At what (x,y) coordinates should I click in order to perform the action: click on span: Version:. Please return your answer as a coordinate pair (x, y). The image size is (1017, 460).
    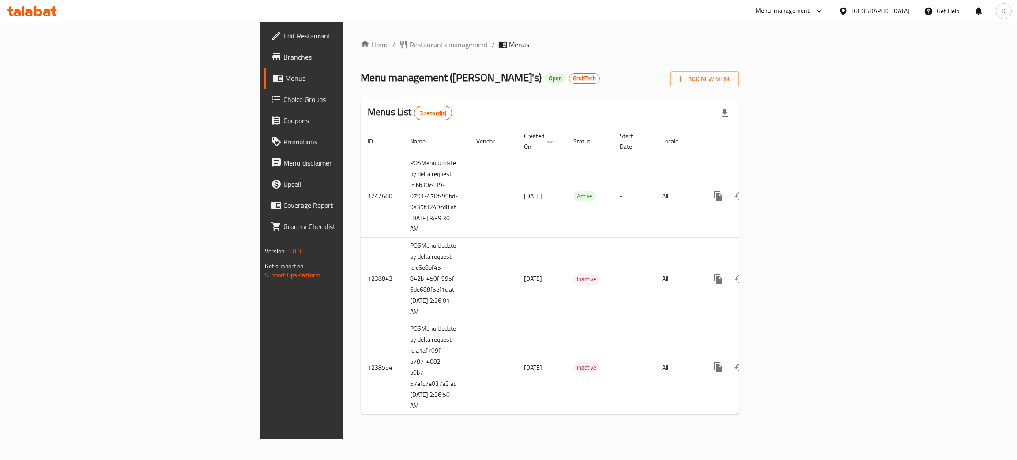
    Looking at the image, I should click on (275, 251).